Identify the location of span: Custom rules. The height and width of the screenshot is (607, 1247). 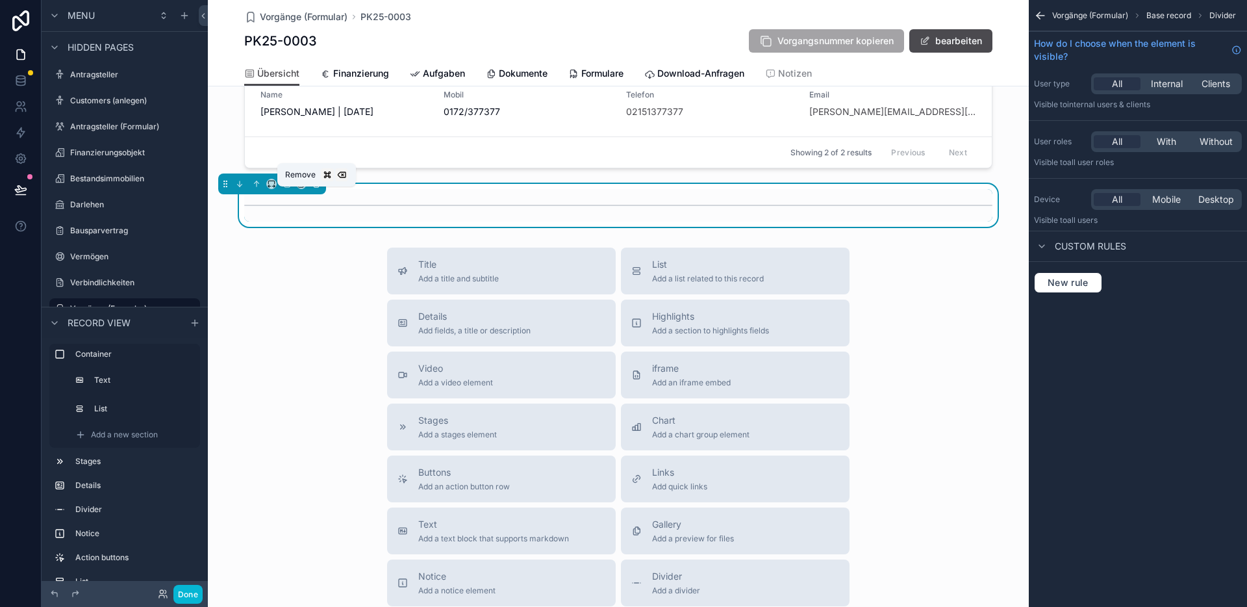
(1091, 246).